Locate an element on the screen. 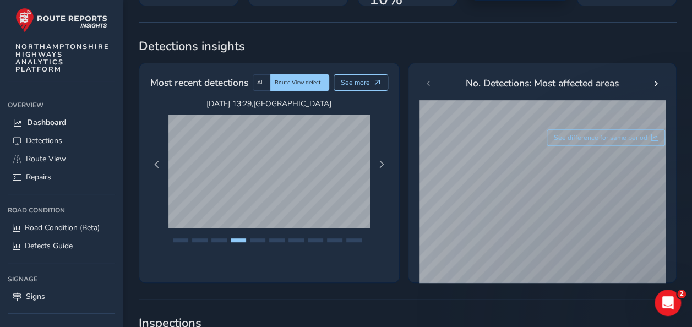 The width and height of the screenshot is (692, 327). span: Most recent detections is located at coordinates (199, 83).